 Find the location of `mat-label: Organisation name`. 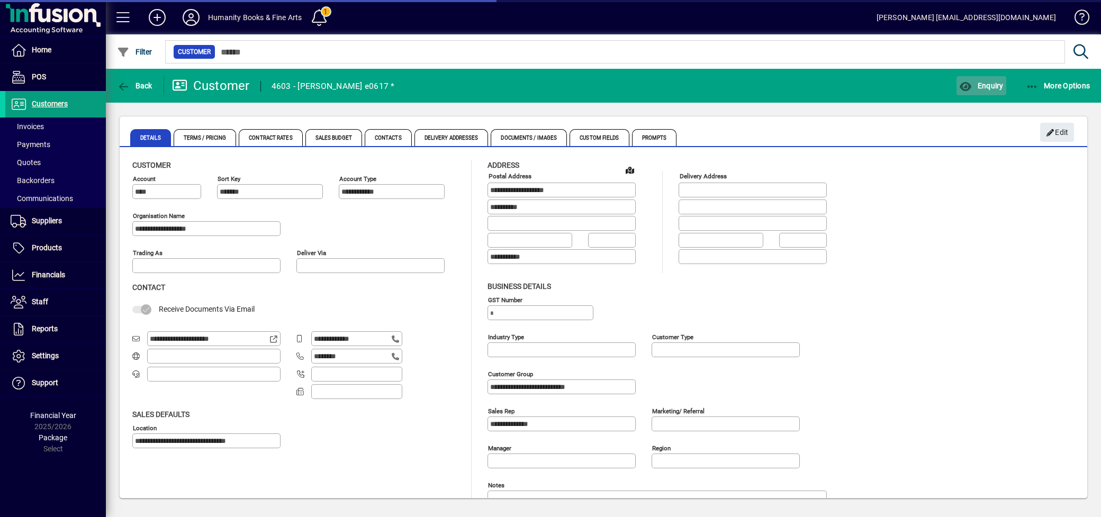

mat-label: Organisation name is located at coordinates (159, 216).